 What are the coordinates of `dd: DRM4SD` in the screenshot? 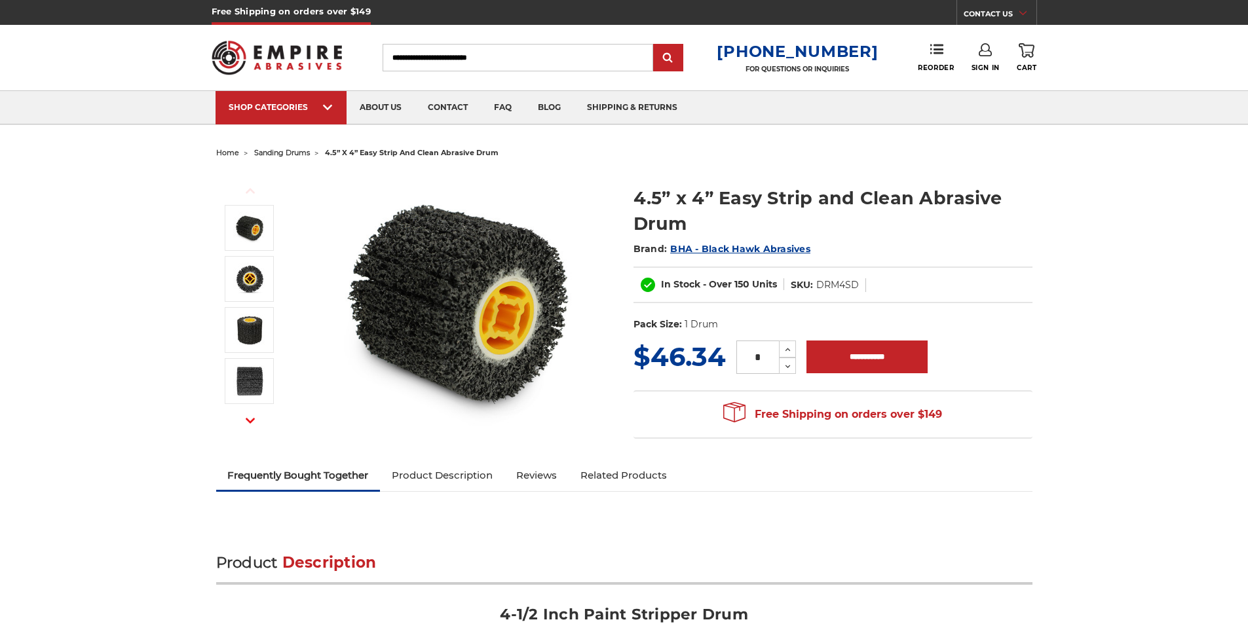 It's located at (837, 285).